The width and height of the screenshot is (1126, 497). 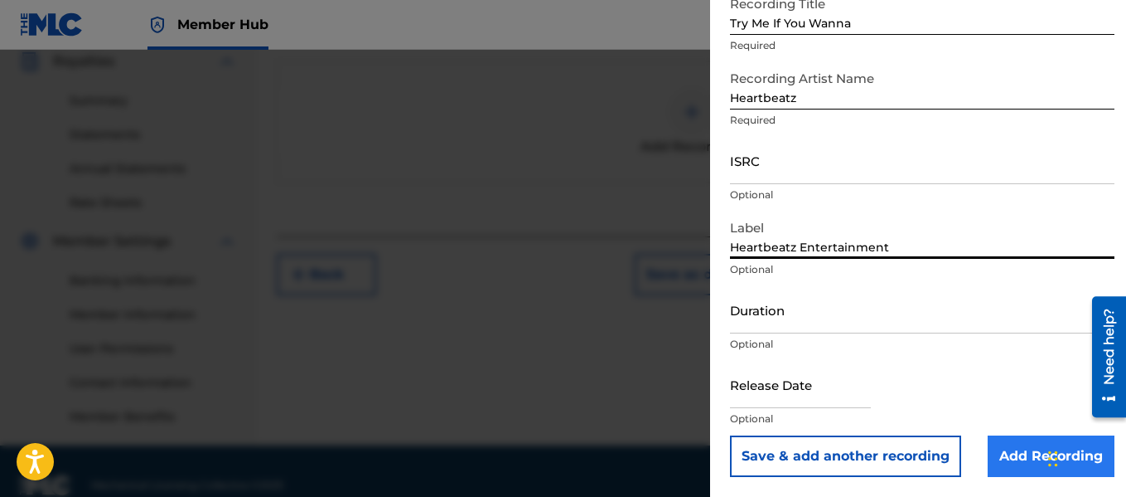 What do you see at coordinates (29, 56) in the screenshot?
I see `div: Need help?` at bounding box center [29, 56].